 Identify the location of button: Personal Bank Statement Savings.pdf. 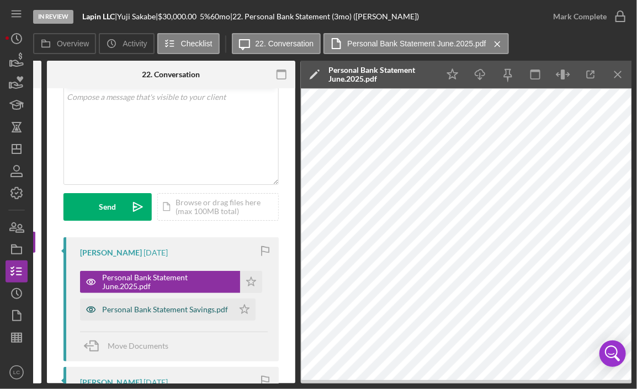
(168, 310).